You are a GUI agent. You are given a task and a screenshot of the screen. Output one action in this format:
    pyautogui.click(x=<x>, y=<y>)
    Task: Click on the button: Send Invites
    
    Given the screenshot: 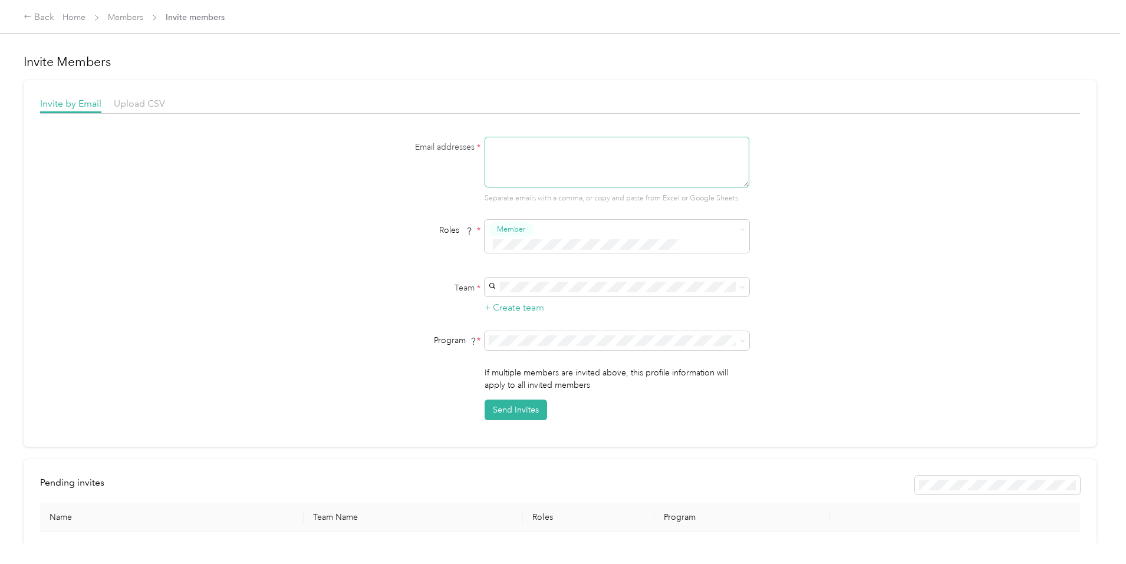 What is the action you would take?
    pyautogui.click(x=516, y=410)
    